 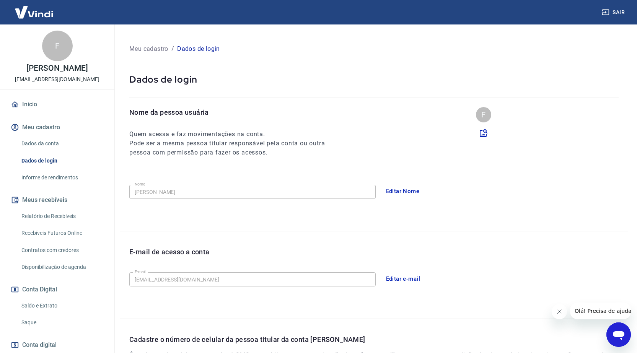 I want to click on a: Dados da conta, so click(x=62, y=143).